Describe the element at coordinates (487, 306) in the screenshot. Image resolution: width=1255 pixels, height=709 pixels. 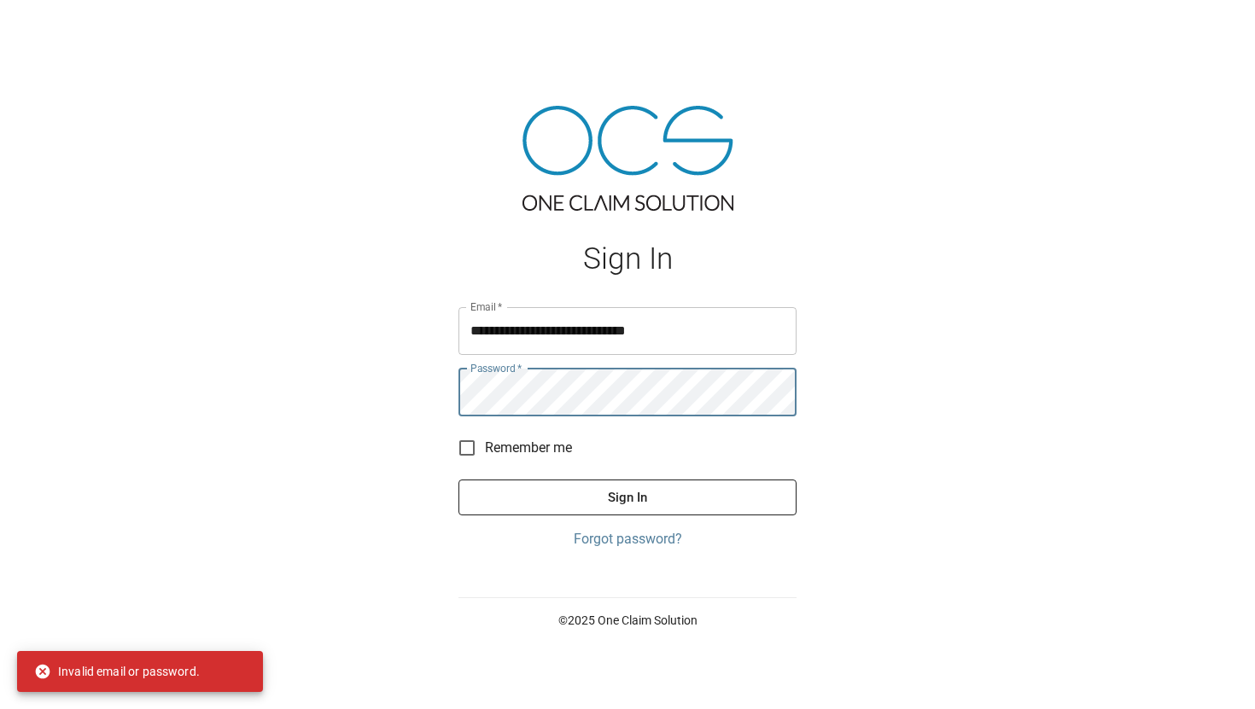
I see `label: Email` at that location.